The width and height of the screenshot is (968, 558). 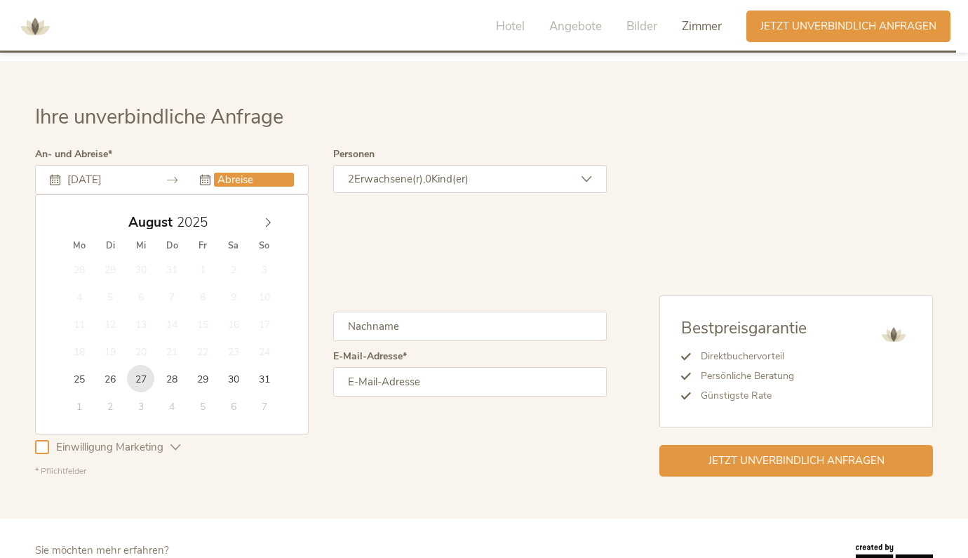 What do you see at coordinates (202, 269) in the screenshot?
I see `span: August 1, 2025` at bounding box center [202, 269].